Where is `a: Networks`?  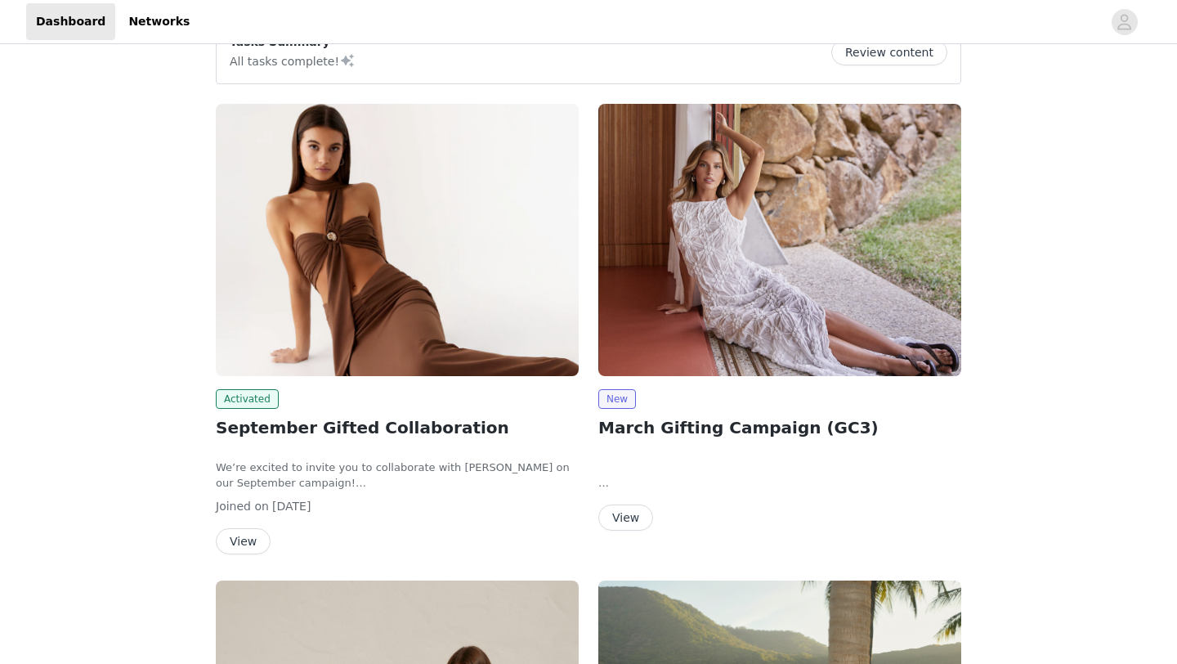 a: Networks is located at coordinates (159, 21).